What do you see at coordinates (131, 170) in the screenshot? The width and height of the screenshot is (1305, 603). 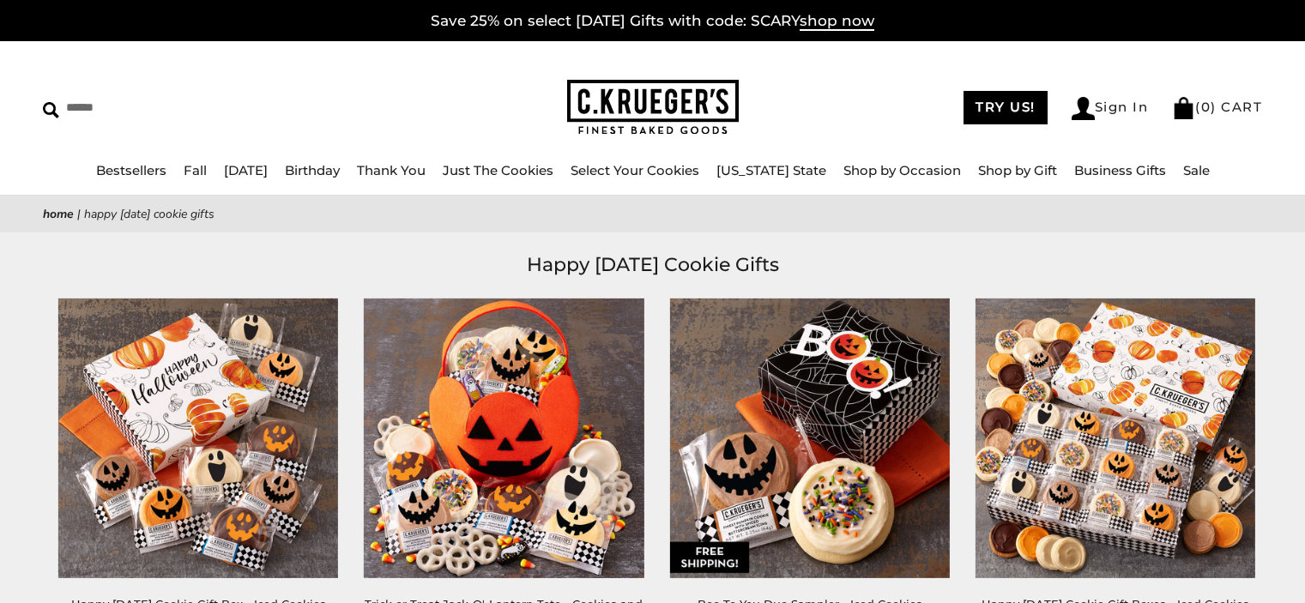 I see `a: Bestsellers` at bounding box center [131, 170].